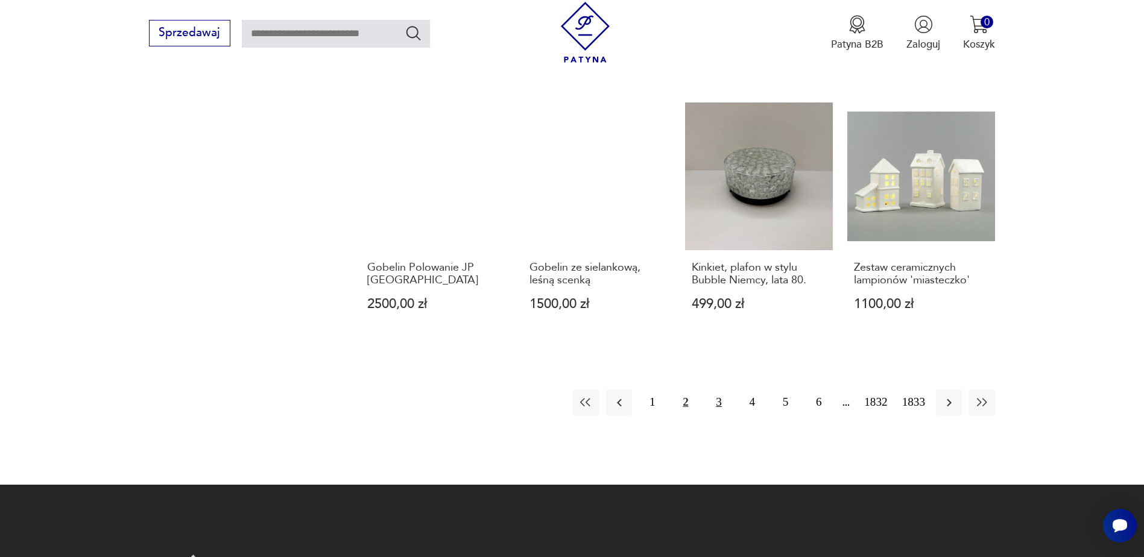  I want to click on button: Patyna B2B, so click(857, 33).